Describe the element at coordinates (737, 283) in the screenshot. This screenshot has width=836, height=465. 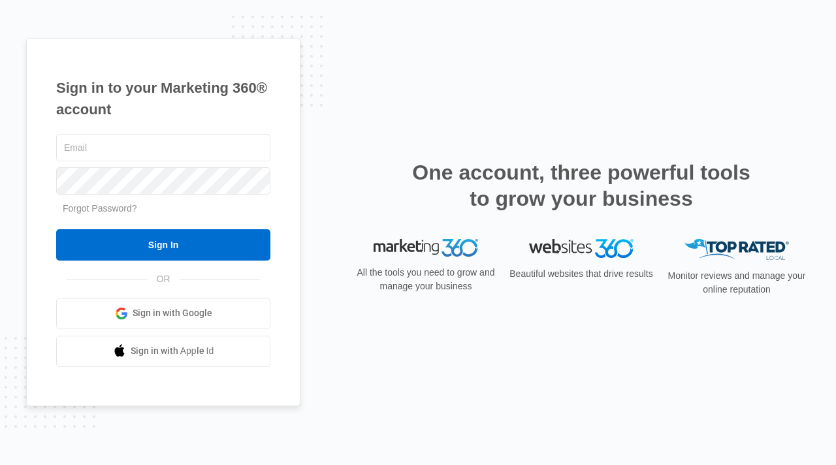
I see `p: Monitor reviews and manage your online reputation` at that location.